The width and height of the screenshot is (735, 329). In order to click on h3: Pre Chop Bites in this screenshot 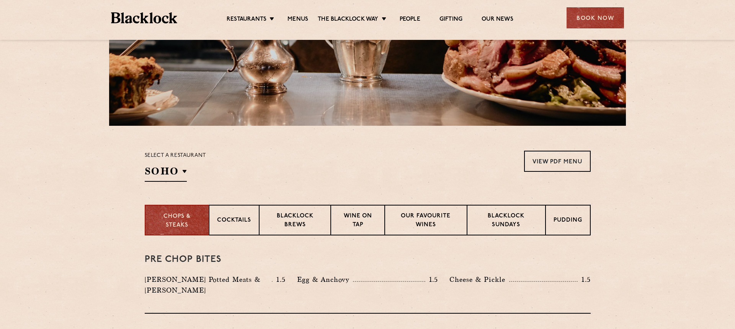, I will do `click(368, 259)`.